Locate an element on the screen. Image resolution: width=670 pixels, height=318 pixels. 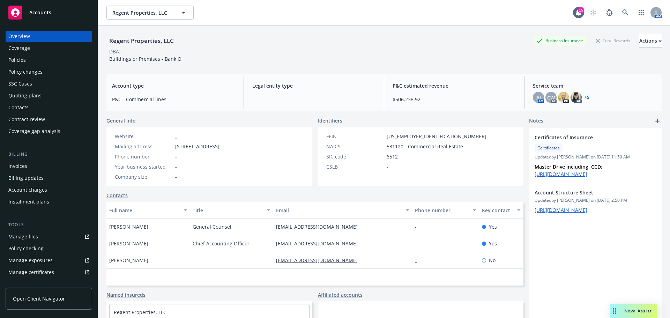
a: Affiliated accounts is located at coordinates (340, 294).